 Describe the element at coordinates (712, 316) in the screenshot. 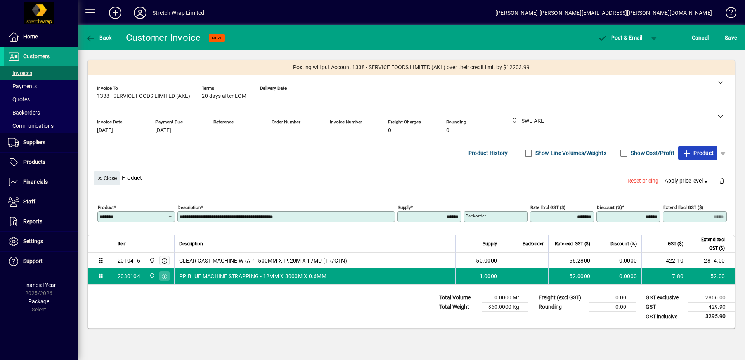

I see `td: 3295.90` at that location.